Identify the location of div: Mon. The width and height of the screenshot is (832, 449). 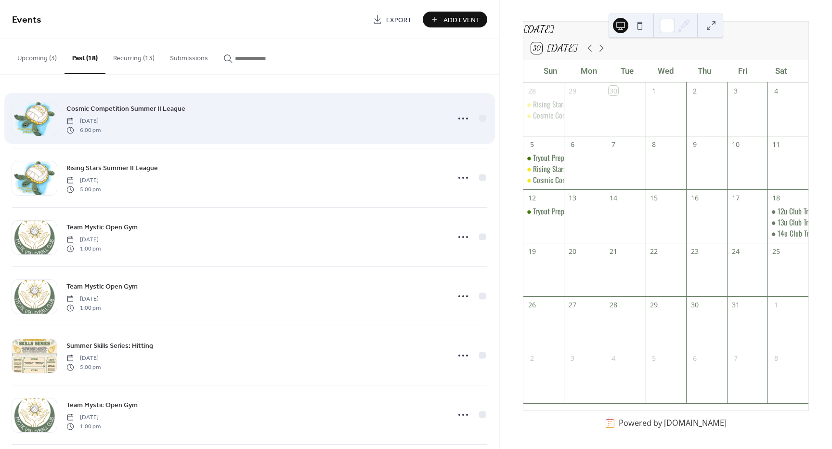
(589, 71).